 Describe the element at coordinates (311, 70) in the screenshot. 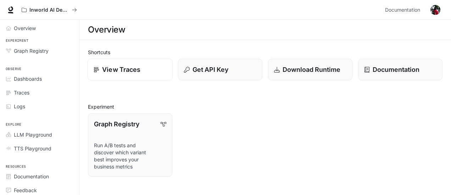

I see `p: Download Runtime` at that location.